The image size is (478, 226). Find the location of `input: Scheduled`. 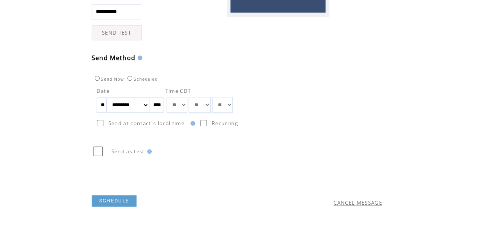

input: Scheduled is located at coordinates (130, 78).